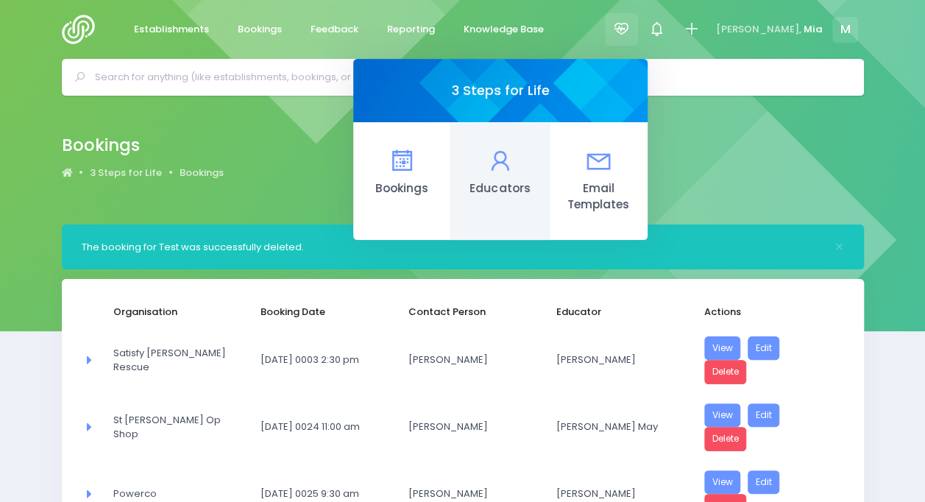 Image resolution: width=925 pixels, height=502 pixels. Describe the element at coordinates (500, 188) in the screenshot. I see `span: Educators` at that location.